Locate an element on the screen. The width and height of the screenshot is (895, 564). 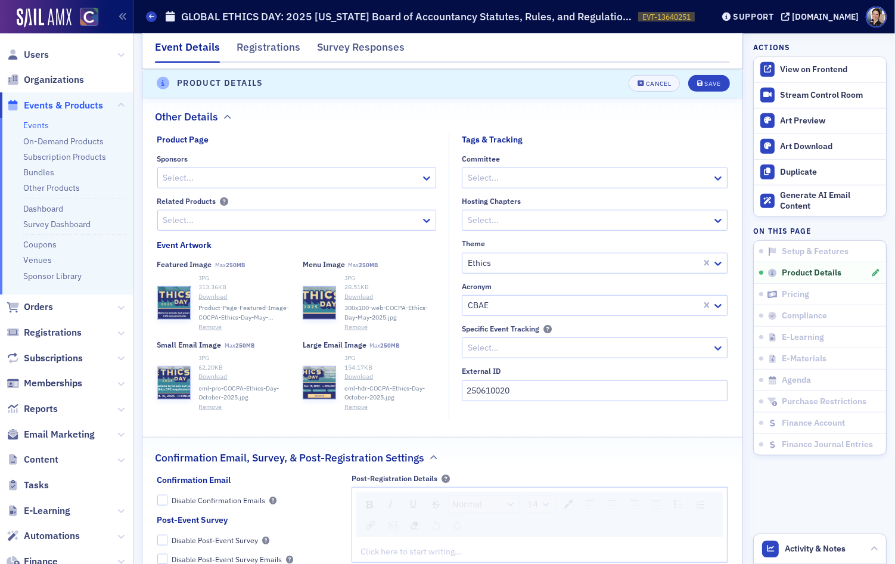
div: Disable Confirmation Emails is located at coordinates (218, 500).